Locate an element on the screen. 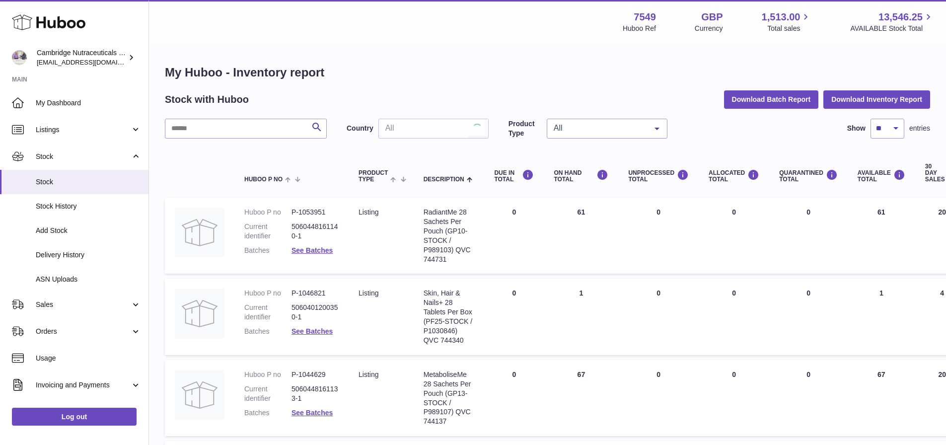  div: QUARANTINED Total is located at coordinates (808, 176).